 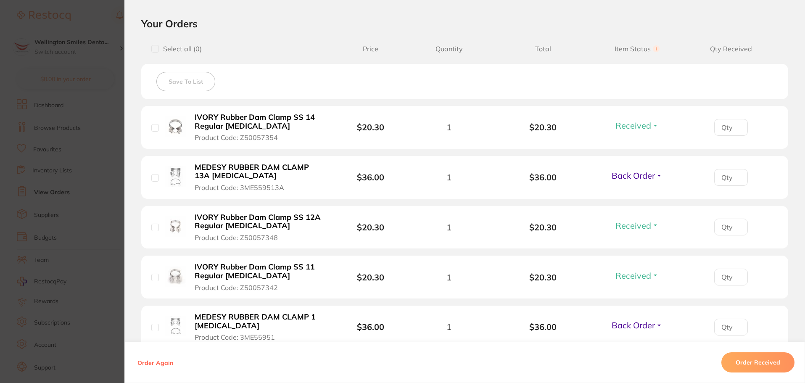 What do you see at coordinates (180, 49) in the screenshot?
I see `span: Select all ( 0 )` at bounding box center [180, 49].